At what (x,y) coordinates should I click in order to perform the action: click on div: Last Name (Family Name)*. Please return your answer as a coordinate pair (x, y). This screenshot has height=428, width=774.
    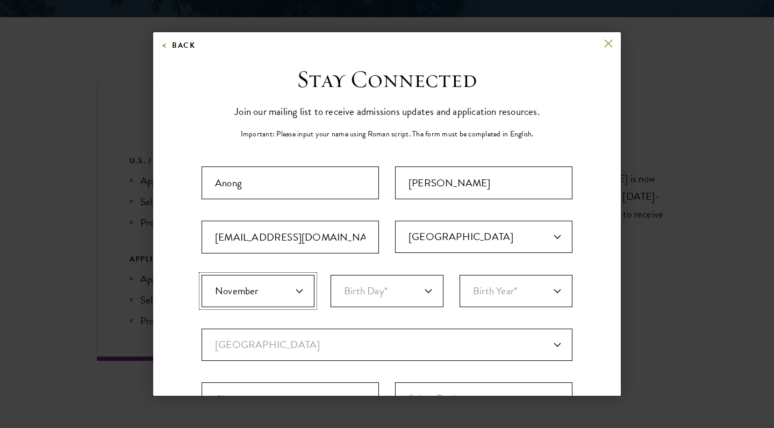
    Looking at the image, I should click on (484, 183).